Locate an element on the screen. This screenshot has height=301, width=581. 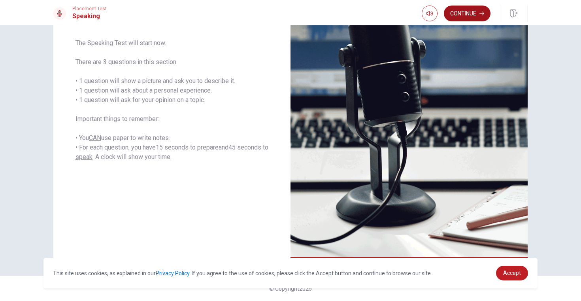
a: Privacy Policy is located at coordinates (172, 273).